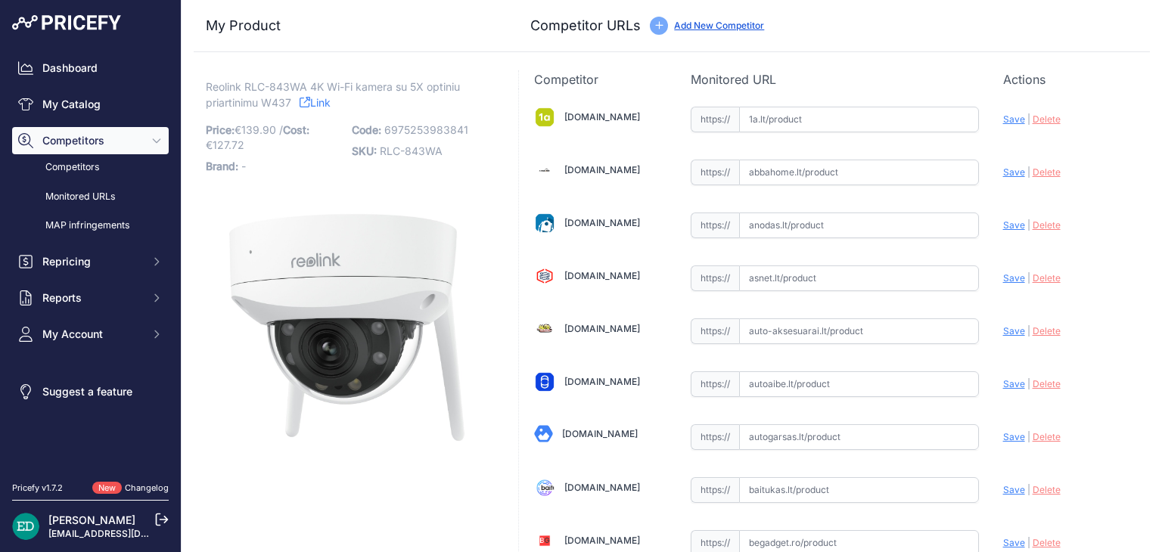 The height and width of the screenshot is (552, 1162). I want to click on a: Link, so click(315, 102).